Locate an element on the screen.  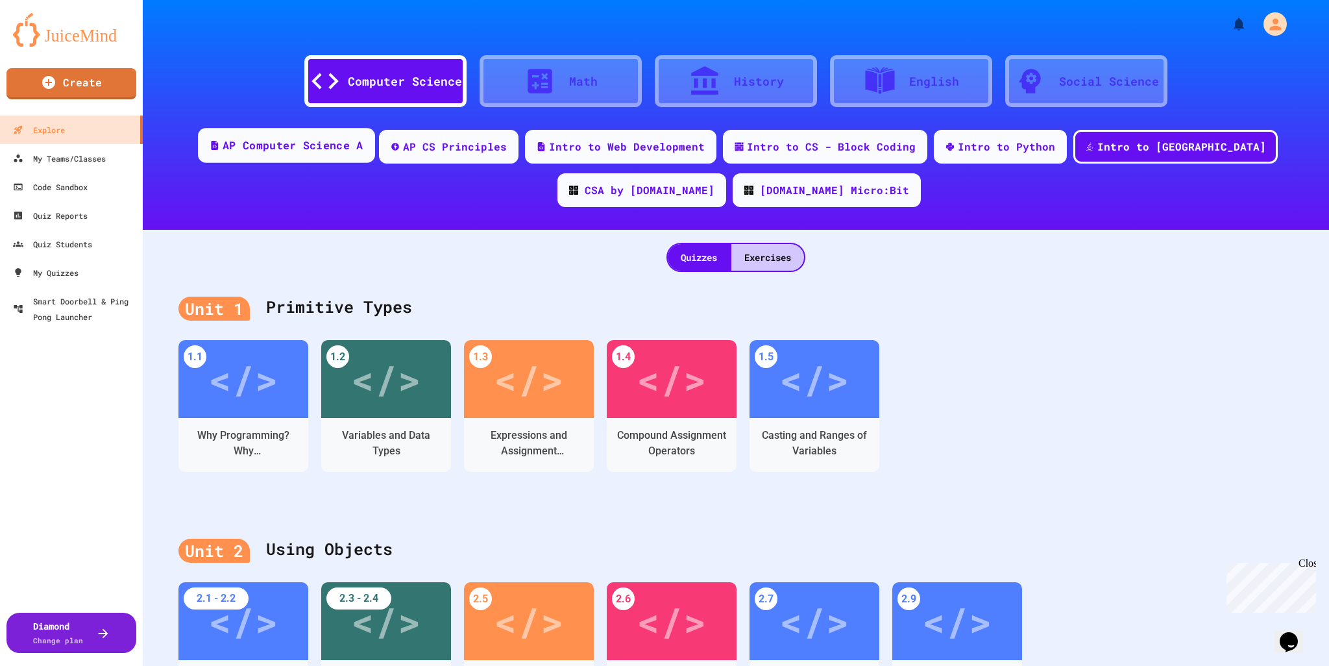
div: History is located at coordinates (758, 81).